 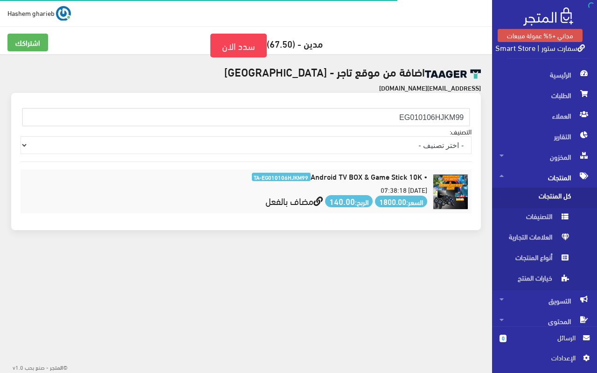 What do you see at coordinates (535, 239) in the screenshot?
I see `span: العلامات التجارية` at bounding box center [535, 239].